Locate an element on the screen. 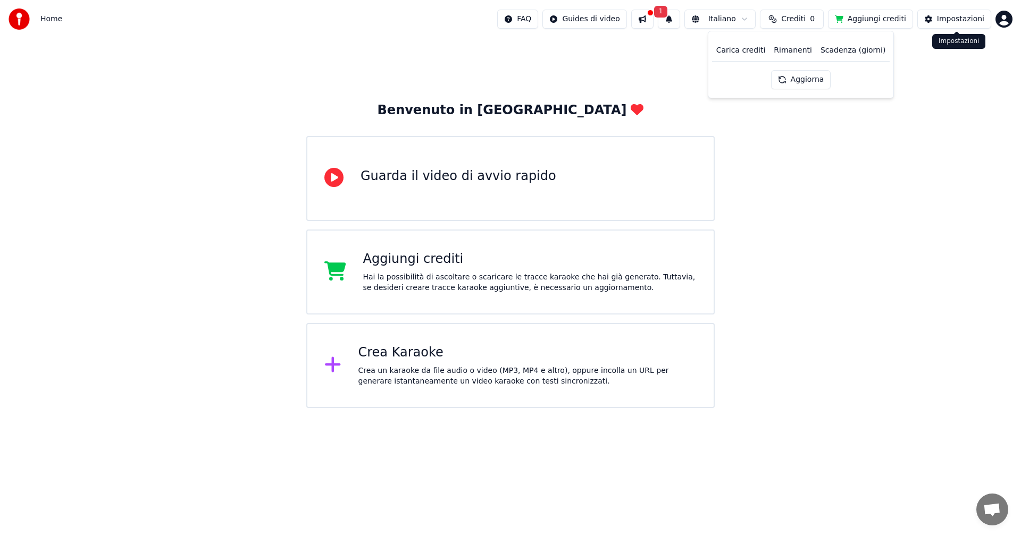  img: youka is located at coordinates (19, 19).